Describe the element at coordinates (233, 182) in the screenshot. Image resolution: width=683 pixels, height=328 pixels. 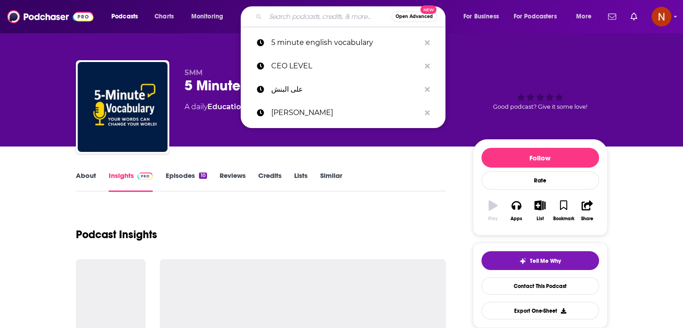
I see `a: Reviews` at that location.